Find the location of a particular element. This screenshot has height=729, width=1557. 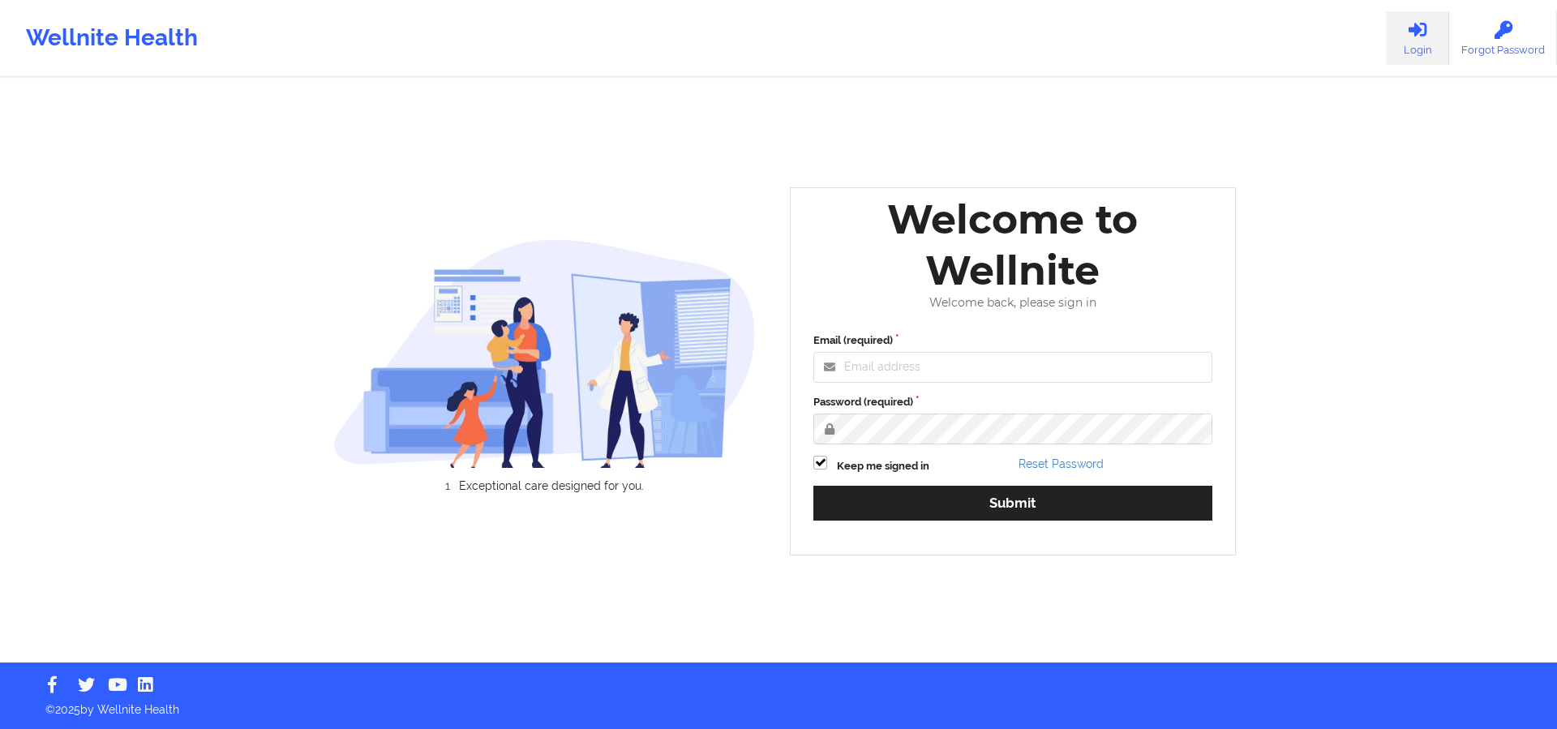

a: Login is located at coordinates (1417, 38).